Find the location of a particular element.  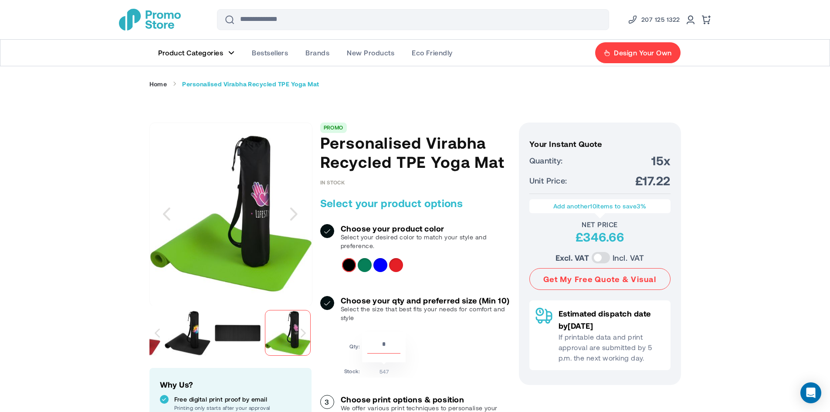

p: Select your desired color to match your style and preference. is located at coordinates (425, 241).